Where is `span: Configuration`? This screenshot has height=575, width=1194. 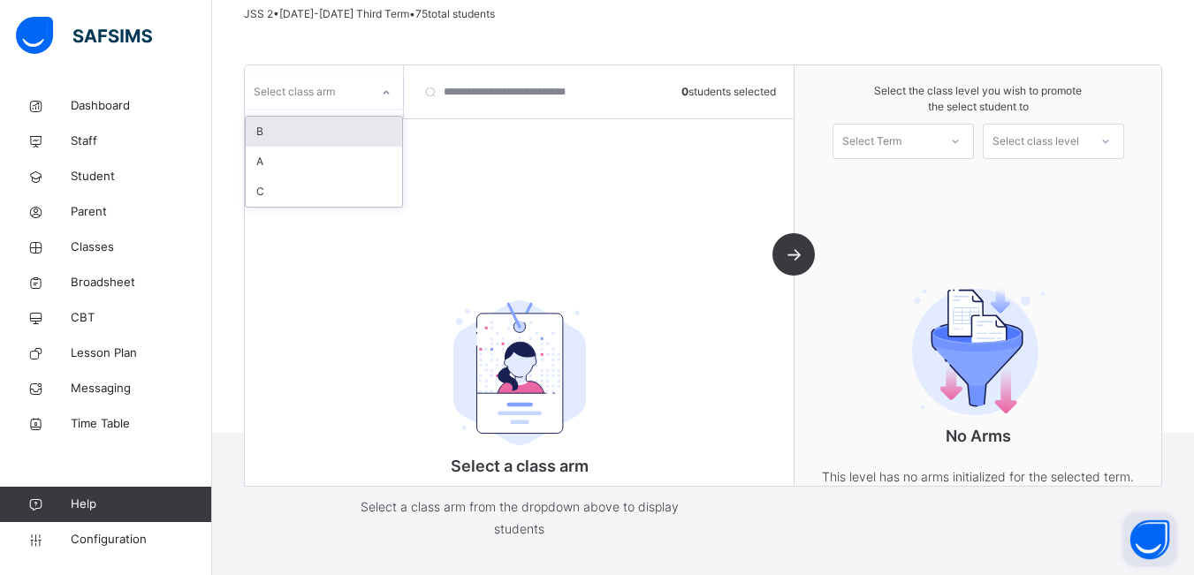 span: Configuration is located at coordinates (140, 540).